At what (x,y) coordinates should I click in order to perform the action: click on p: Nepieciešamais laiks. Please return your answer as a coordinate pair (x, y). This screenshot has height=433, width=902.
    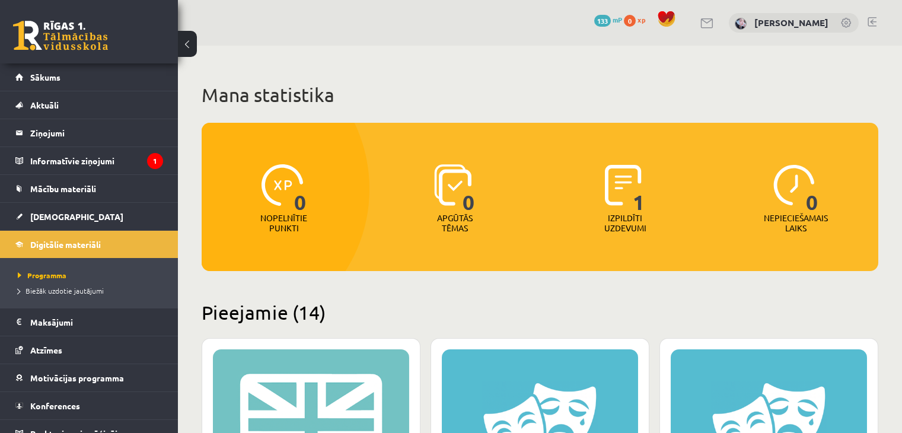
    Looking at the image, I should click on (796, 223).